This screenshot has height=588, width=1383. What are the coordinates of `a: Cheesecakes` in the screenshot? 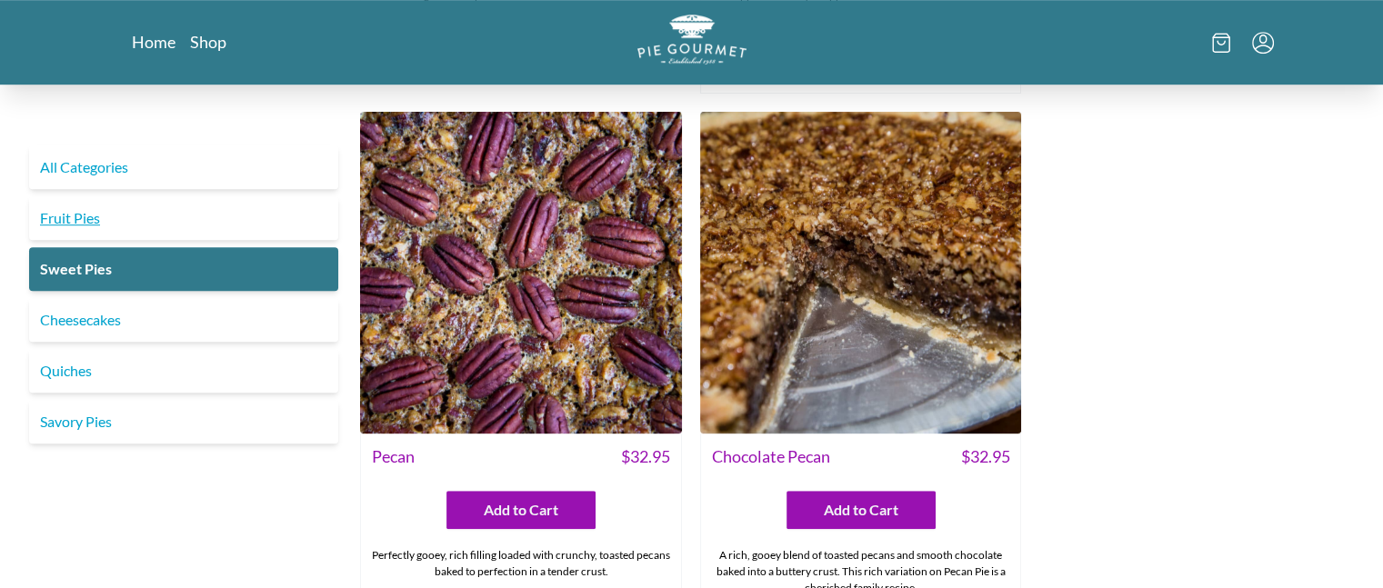 It's located at (184, 320).